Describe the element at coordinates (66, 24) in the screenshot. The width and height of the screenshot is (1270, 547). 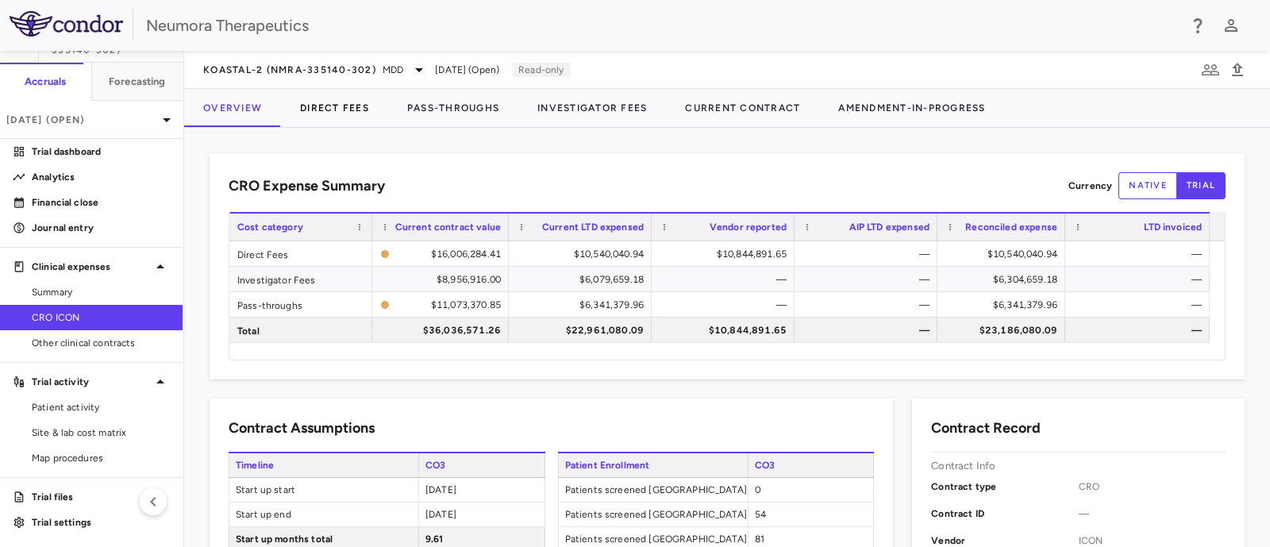
I see `img: logo-full-SnFGN8VE.png` at that location.